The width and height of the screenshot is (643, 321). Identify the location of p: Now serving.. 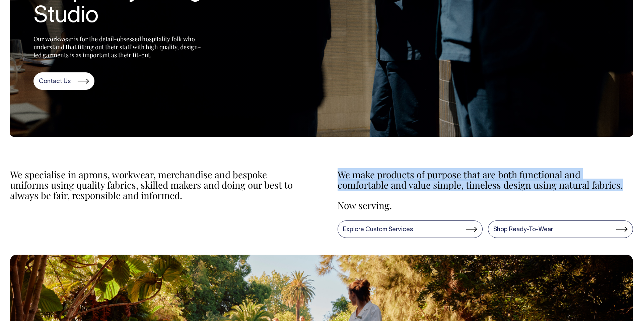
(485, 205).